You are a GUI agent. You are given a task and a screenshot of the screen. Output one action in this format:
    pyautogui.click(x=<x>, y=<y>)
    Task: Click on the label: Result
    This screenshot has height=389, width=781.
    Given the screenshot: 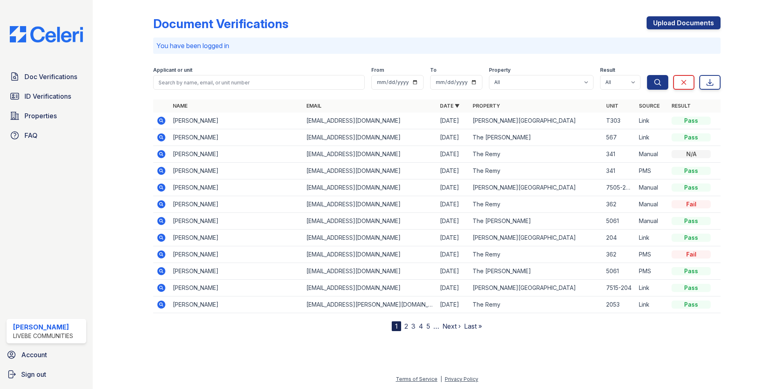 What is the action you would take?
    pyautogui.click(x=607, y=70)
    